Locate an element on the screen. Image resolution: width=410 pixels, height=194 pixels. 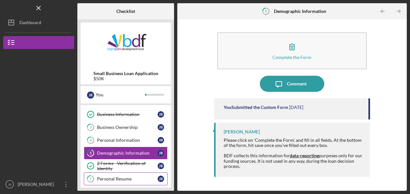
div: Business Information is located at coordinates (127, 114).